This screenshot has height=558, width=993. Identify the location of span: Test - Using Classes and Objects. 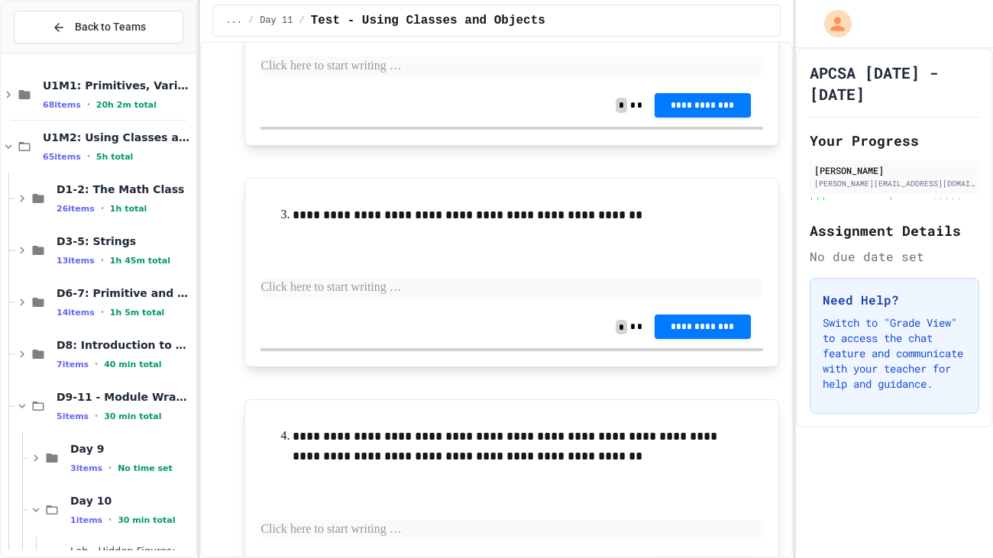
(428, 21).